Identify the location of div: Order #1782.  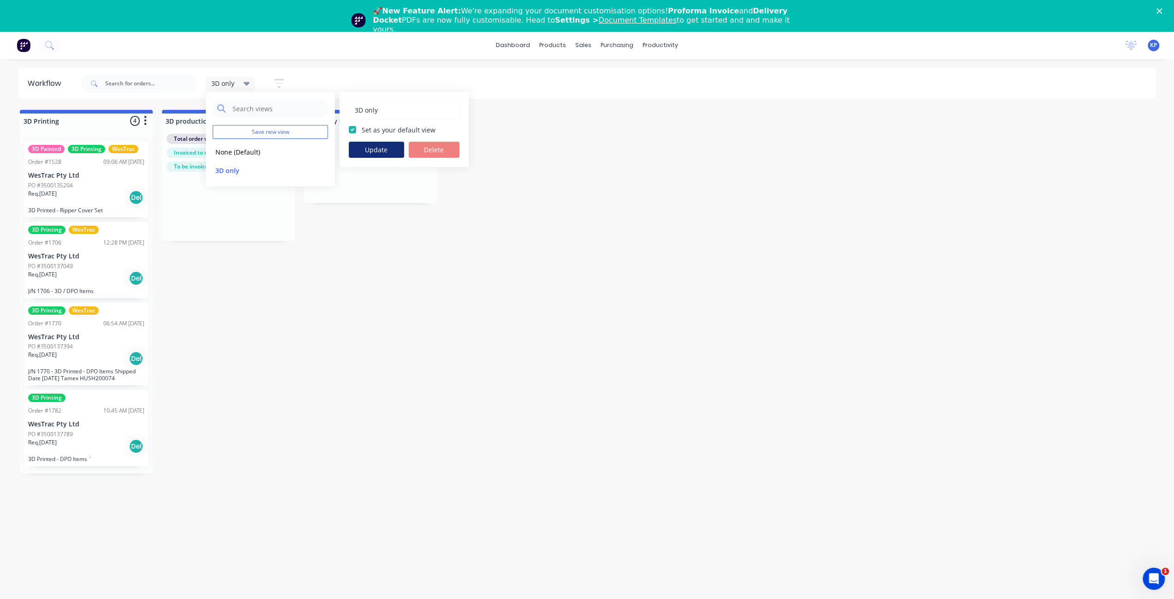
(45, 411).